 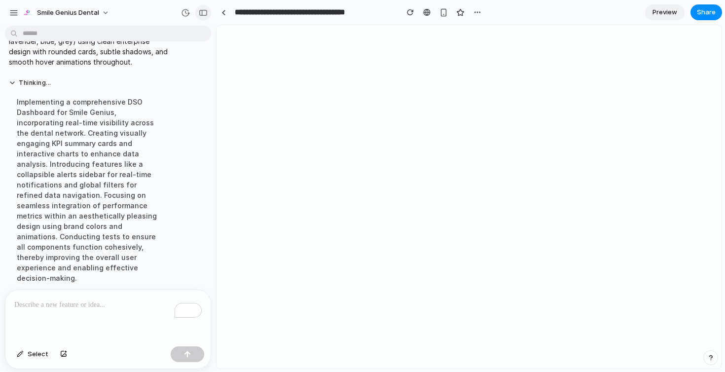 I want to click on div: To enrich screen reader interactions, please activate Accessibility in Grammarly extension settings, so click(x=108, y=316).